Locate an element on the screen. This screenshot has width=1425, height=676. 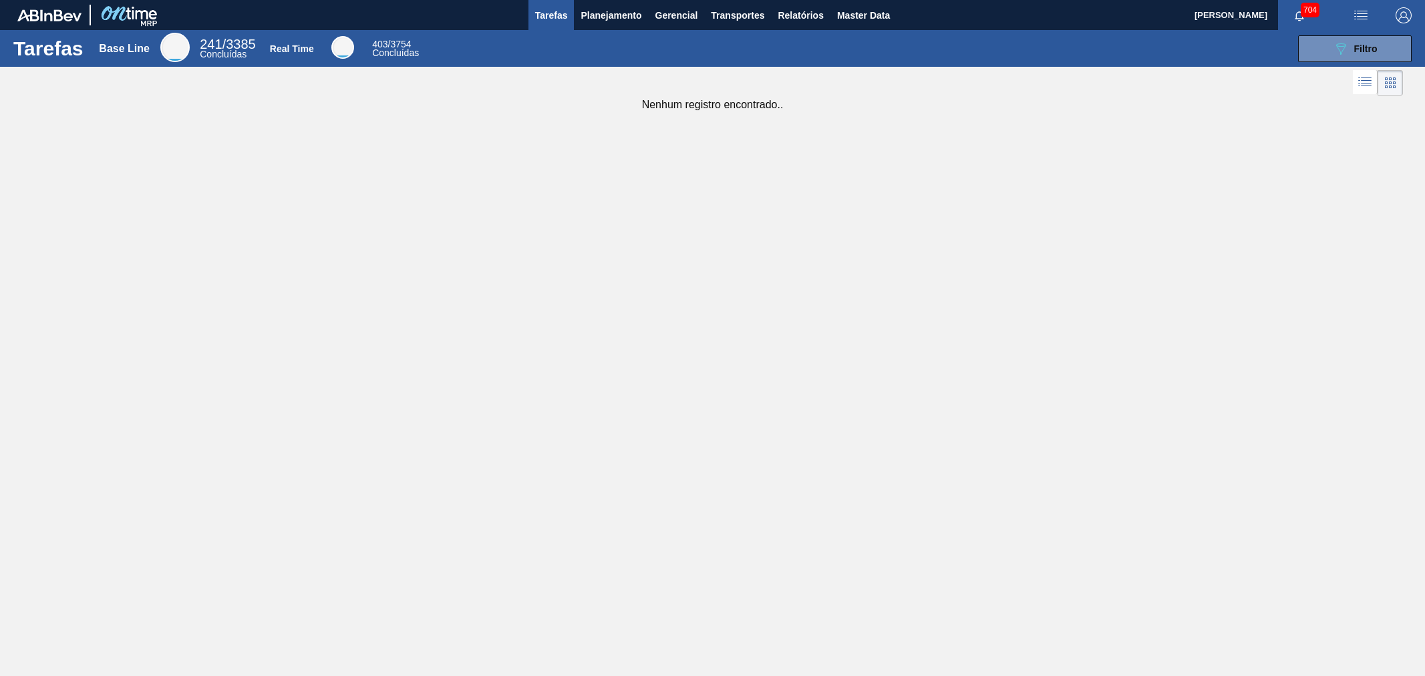
span: Transportes is located at coordinates (737, 15).